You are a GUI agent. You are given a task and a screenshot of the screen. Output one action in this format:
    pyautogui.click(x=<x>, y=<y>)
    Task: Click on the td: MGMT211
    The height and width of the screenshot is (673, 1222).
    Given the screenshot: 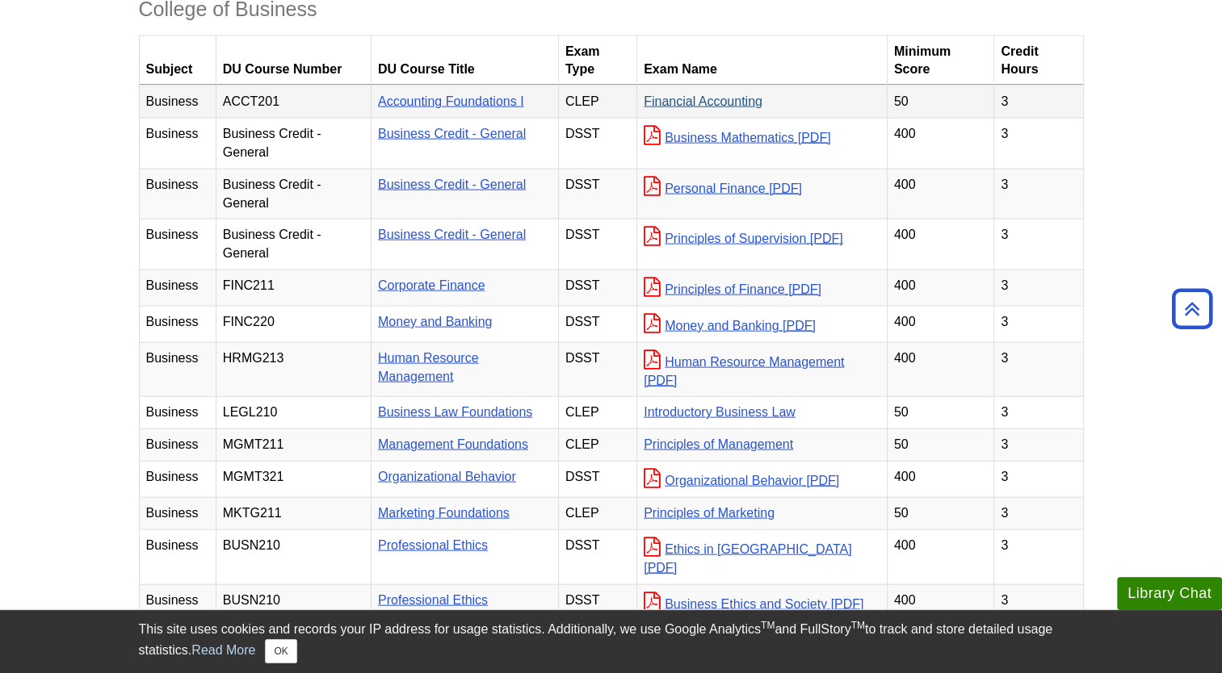 What is the action you would take?
    pyautogui.click(x=293, y=446)
    